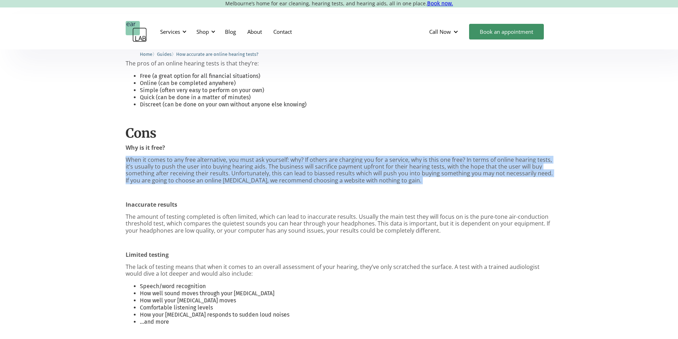 The image size is (678, 339). Describe the element at coordinates (217, 54) in the screenshot. I see `a: How accurate are online hearing tests?` at that location.